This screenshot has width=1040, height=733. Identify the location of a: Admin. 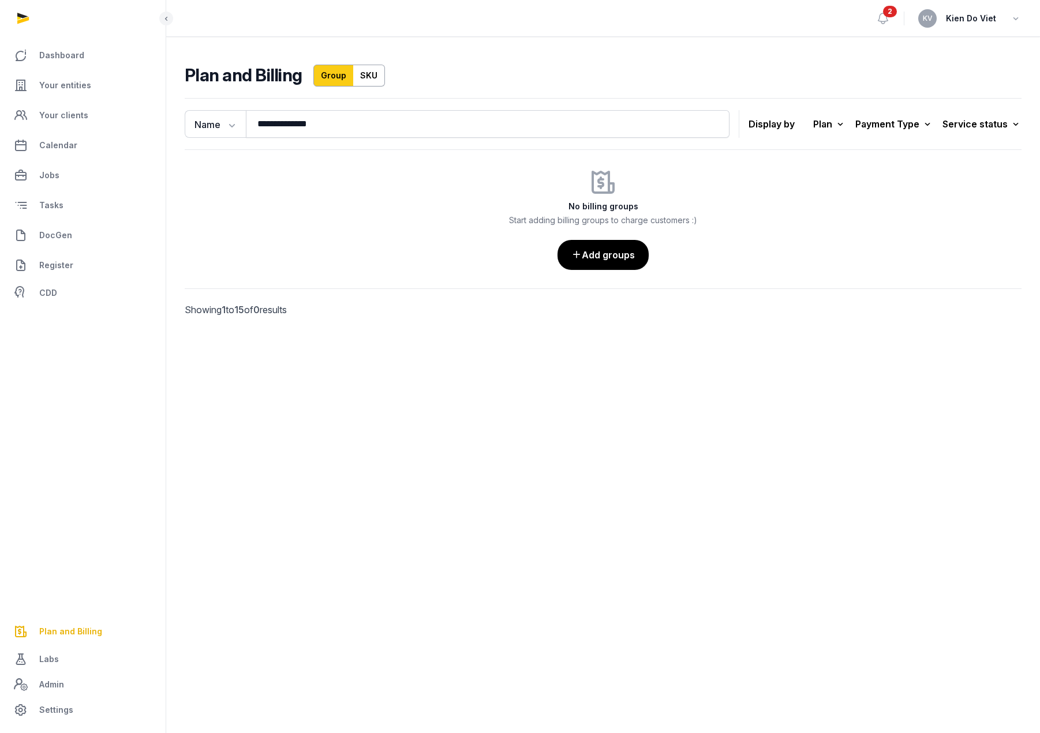
(82, 685).